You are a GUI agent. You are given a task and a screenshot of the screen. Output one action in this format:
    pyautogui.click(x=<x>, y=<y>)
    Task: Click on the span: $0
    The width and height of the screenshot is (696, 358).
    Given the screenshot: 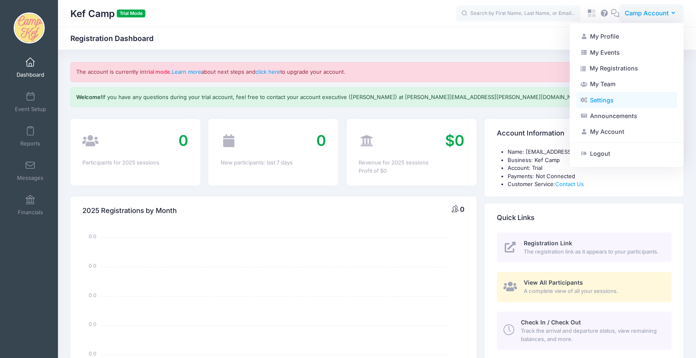 What is the action you would take?
    pyautogui.click(x=455, y=140)
    